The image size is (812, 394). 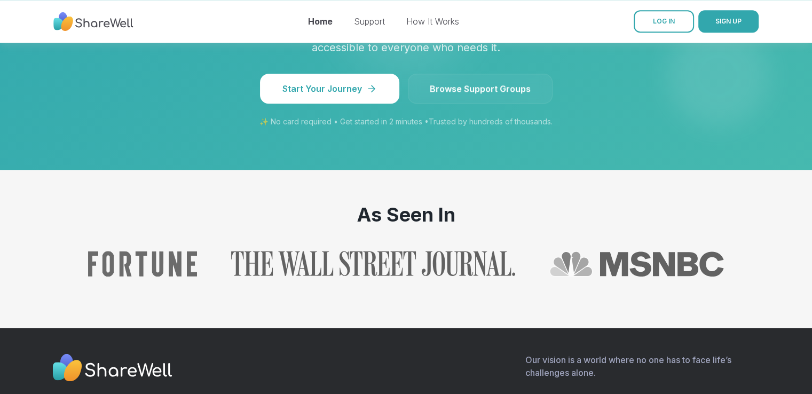 What do you see at coordinates (480, 89) in the screenshot?
I see `span: Browse Support Groups` at bounding box center [480, 89].